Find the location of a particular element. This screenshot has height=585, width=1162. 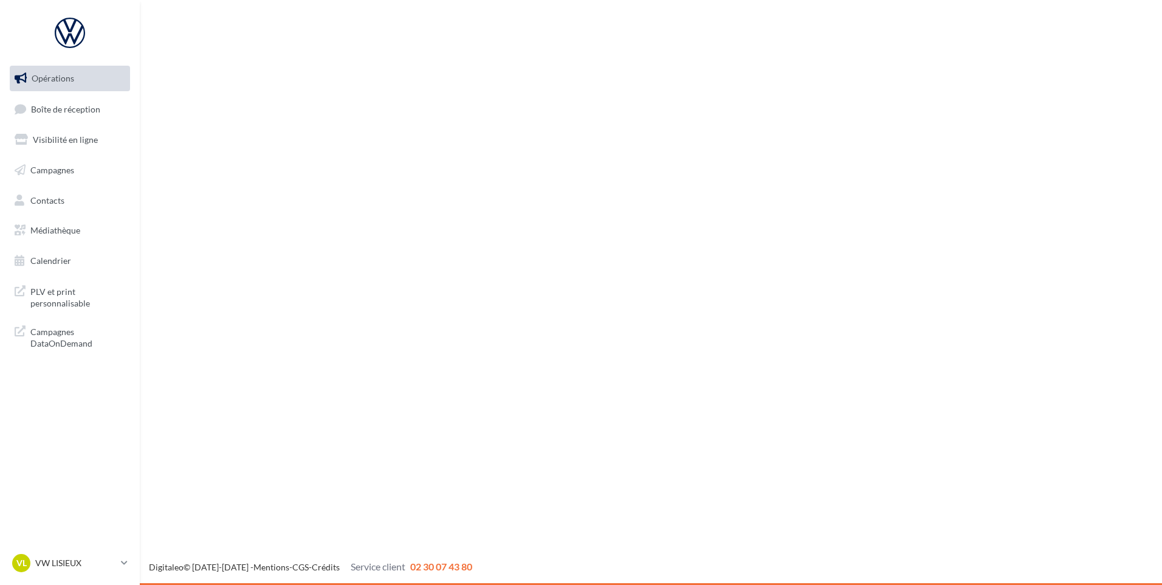

a: Visibilité en ligne is located at coordinates (70, 140).